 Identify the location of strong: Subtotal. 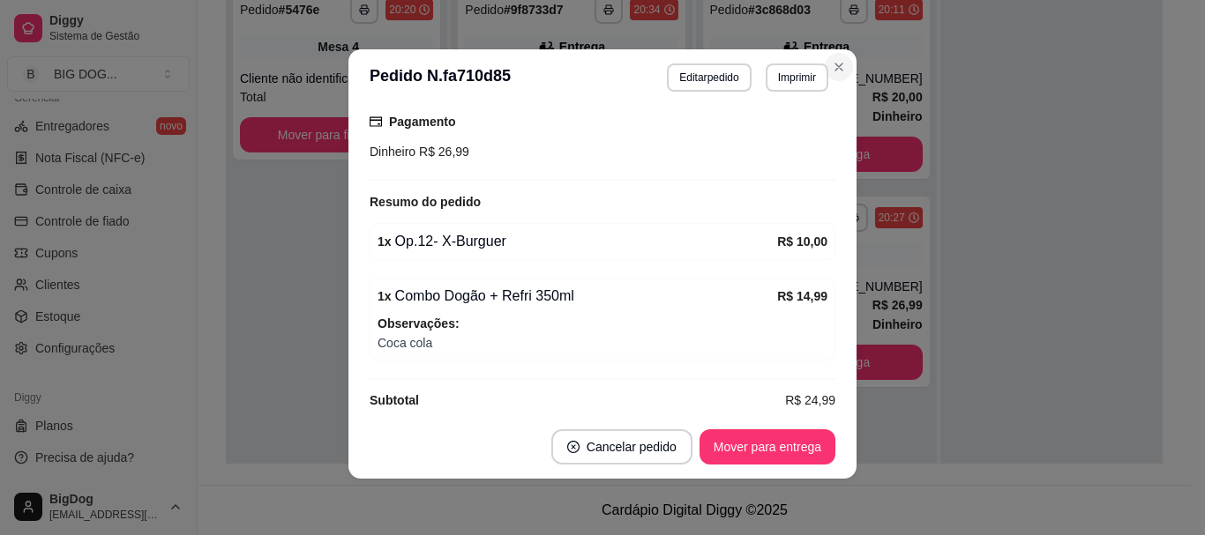
(394, 401).